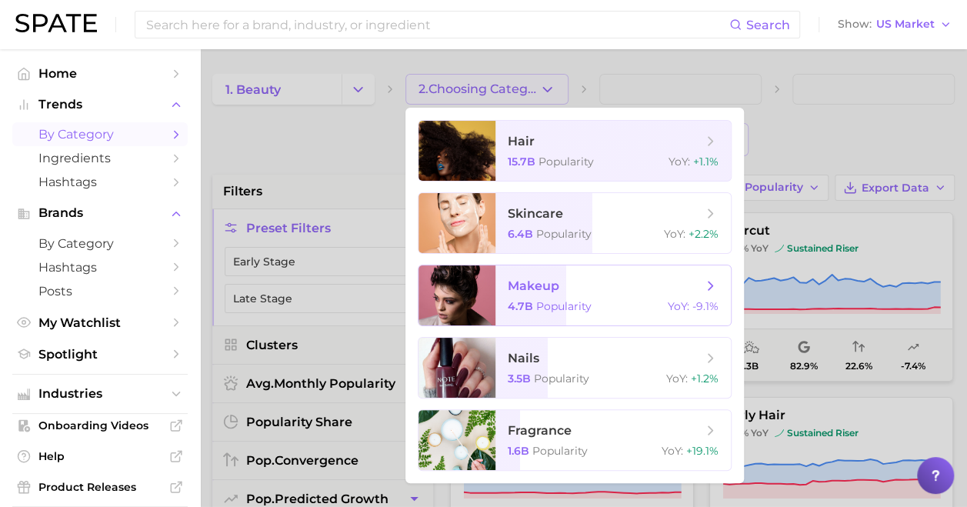 Image resolution: width=967 pixels, height=507 pixels. I want to click on a: Onboarding Videos, so click(100, 425).